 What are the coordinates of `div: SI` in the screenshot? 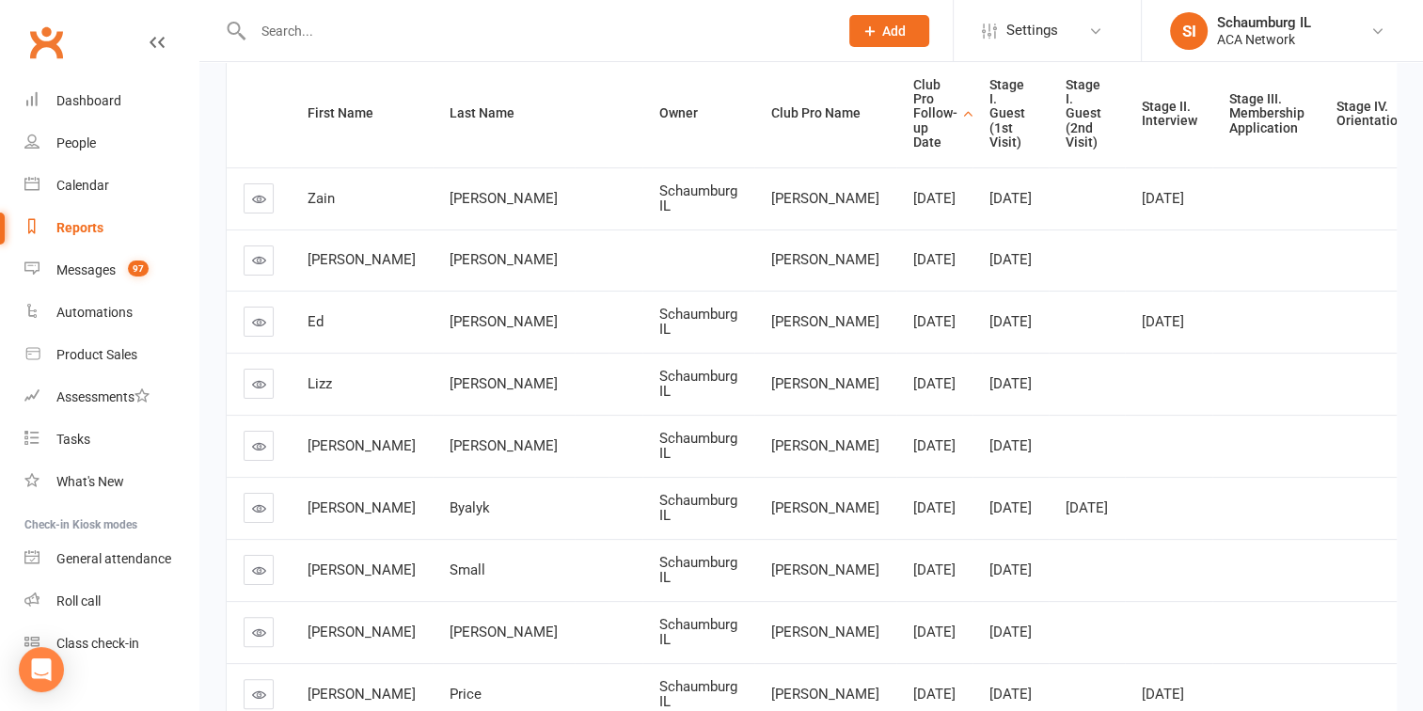 It's located at (1189, 31).